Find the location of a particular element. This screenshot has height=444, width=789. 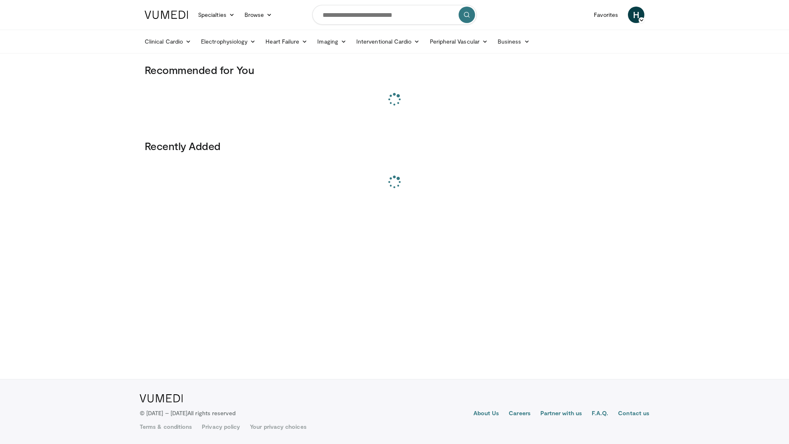

h3: Recommended for You is located at coordinates (394, 70).